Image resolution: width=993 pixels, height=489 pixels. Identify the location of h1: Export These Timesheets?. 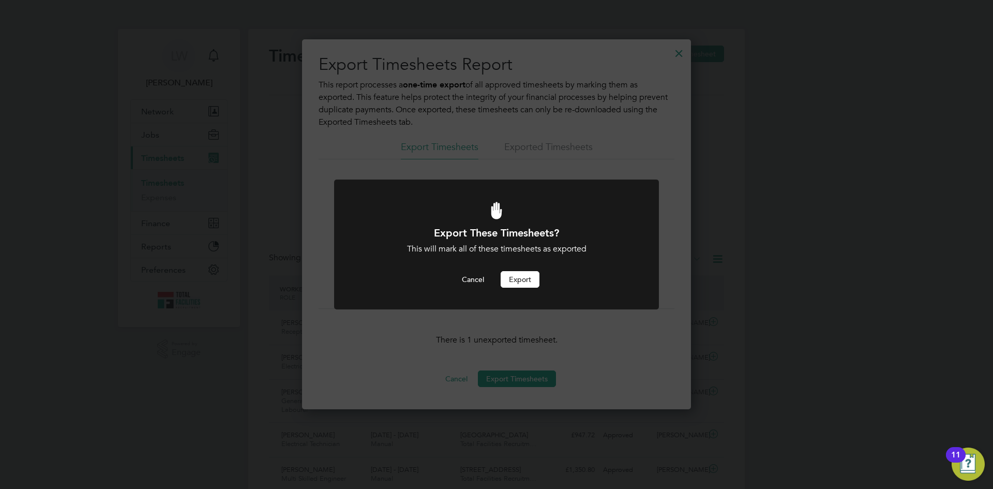
(496, 233).